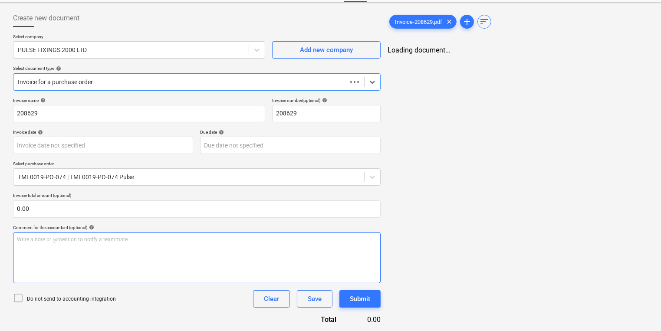 The width and height of the screenshot is (661, 331). Describe the element at coordinates (423, 22) in the screenshot. I see `div: Invoice-208629.pdf` at that location.